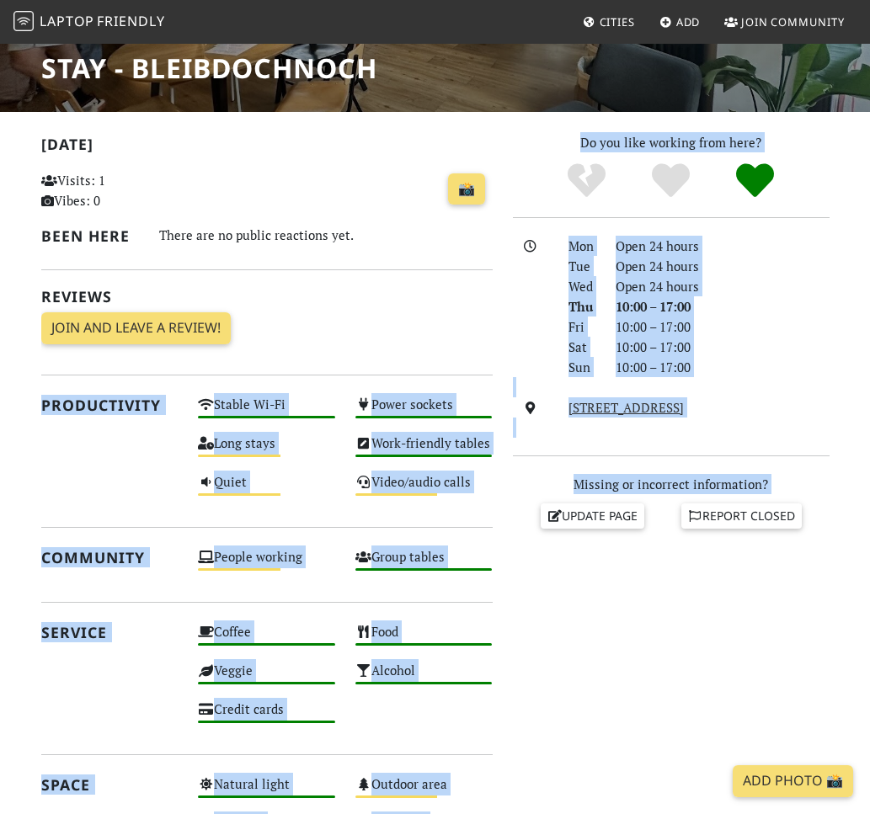  I want to click on div: Stable Wi-Fi, so click(266, 412).